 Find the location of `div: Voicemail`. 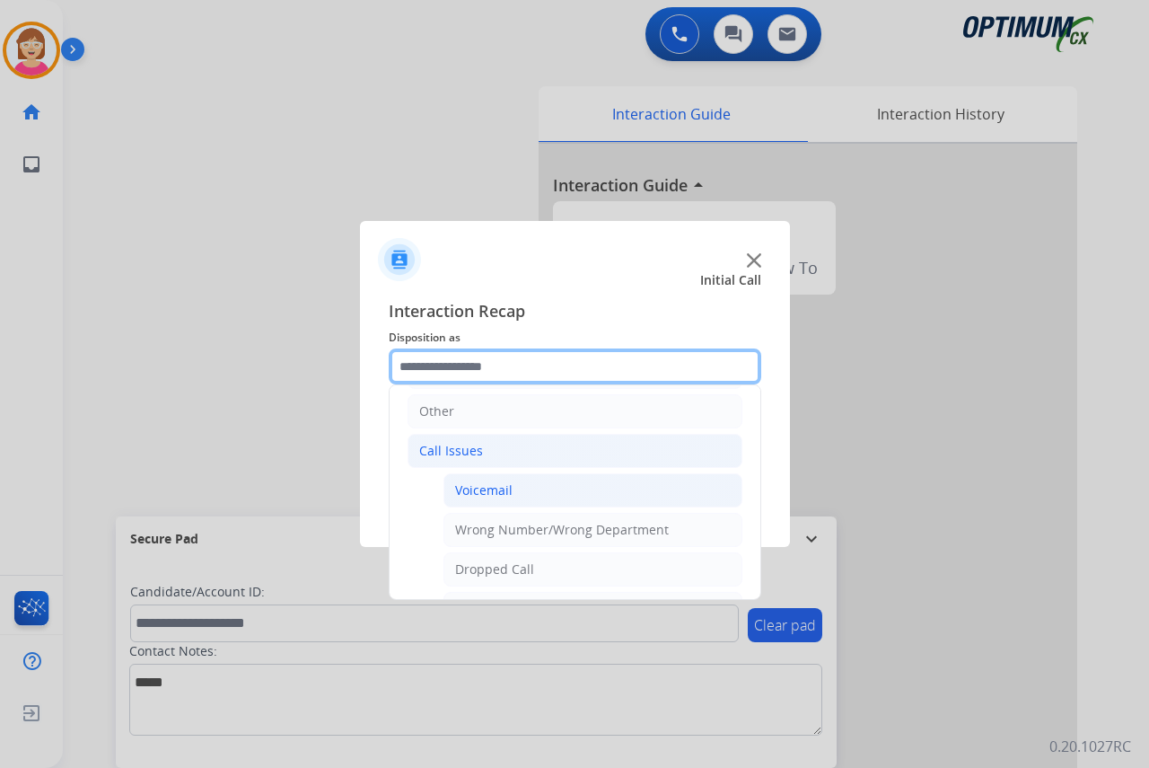

div: Voicemail is located at coordinates (484, 490).